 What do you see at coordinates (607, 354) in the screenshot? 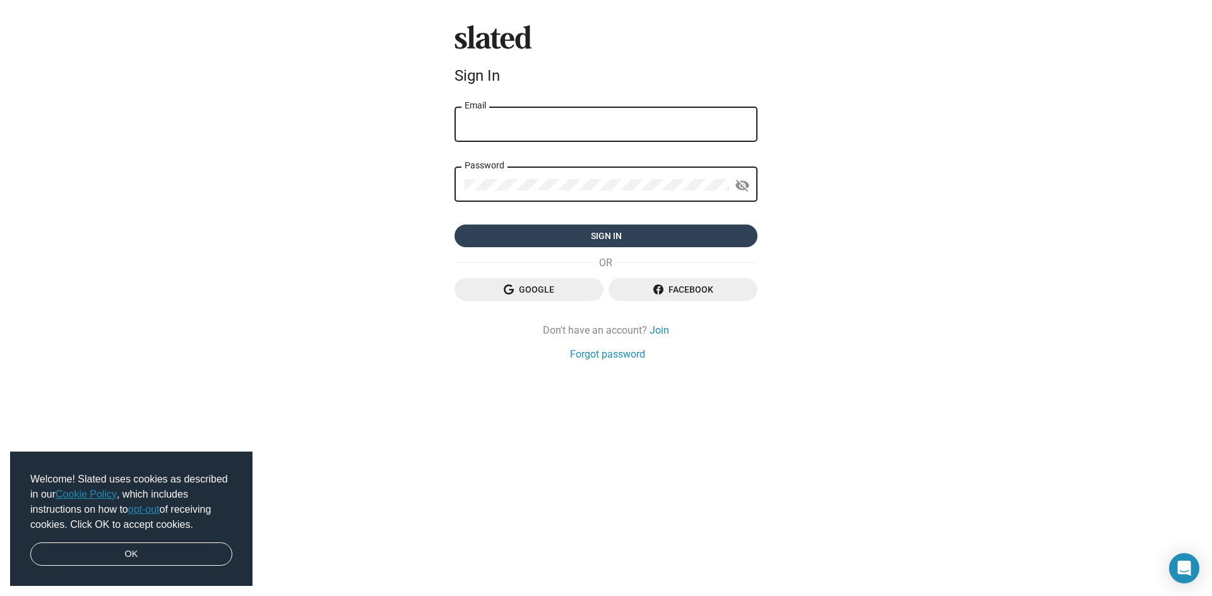
I see `a: Forgot password` at bounding box center [607, 354].